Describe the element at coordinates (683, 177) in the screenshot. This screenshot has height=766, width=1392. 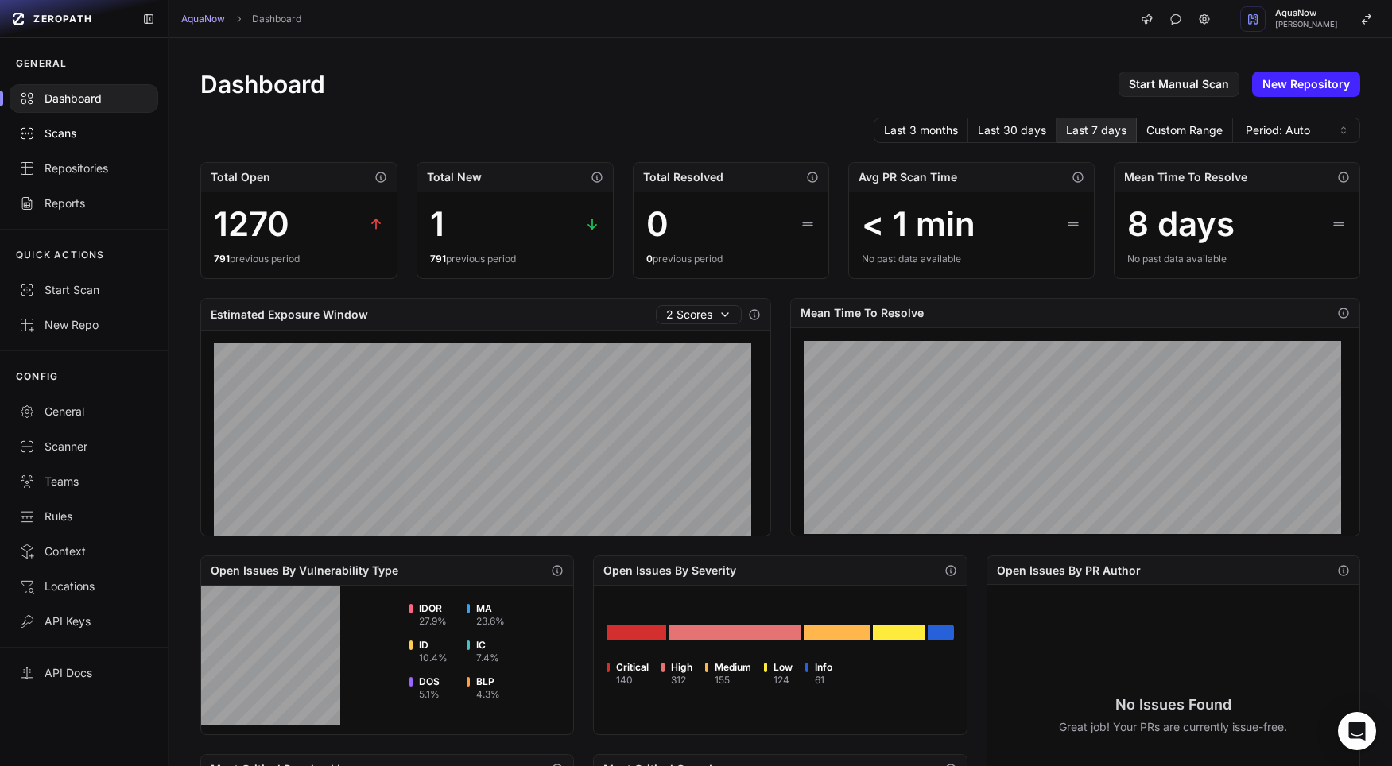
I see `h2: Total Resolved` at that location.